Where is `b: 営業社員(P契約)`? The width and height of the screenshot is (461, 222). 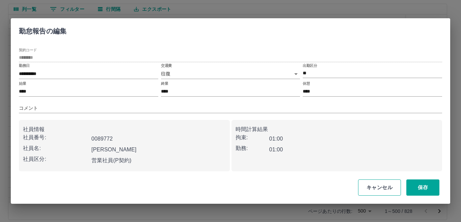 b: 営業社員(P契約) is located at coordinates (111, 160).